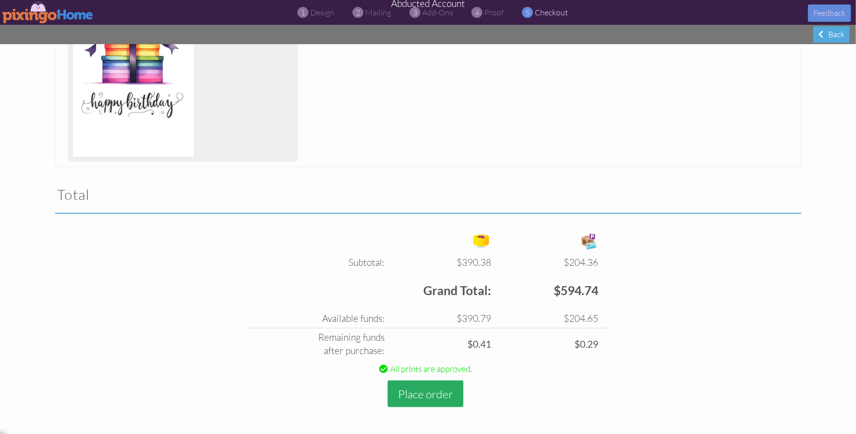 The width and height of the screenshot is (856, 434). Describe the element at coordinates (479, 344) in the screenshot. I see `strong: $0.41` at that location.